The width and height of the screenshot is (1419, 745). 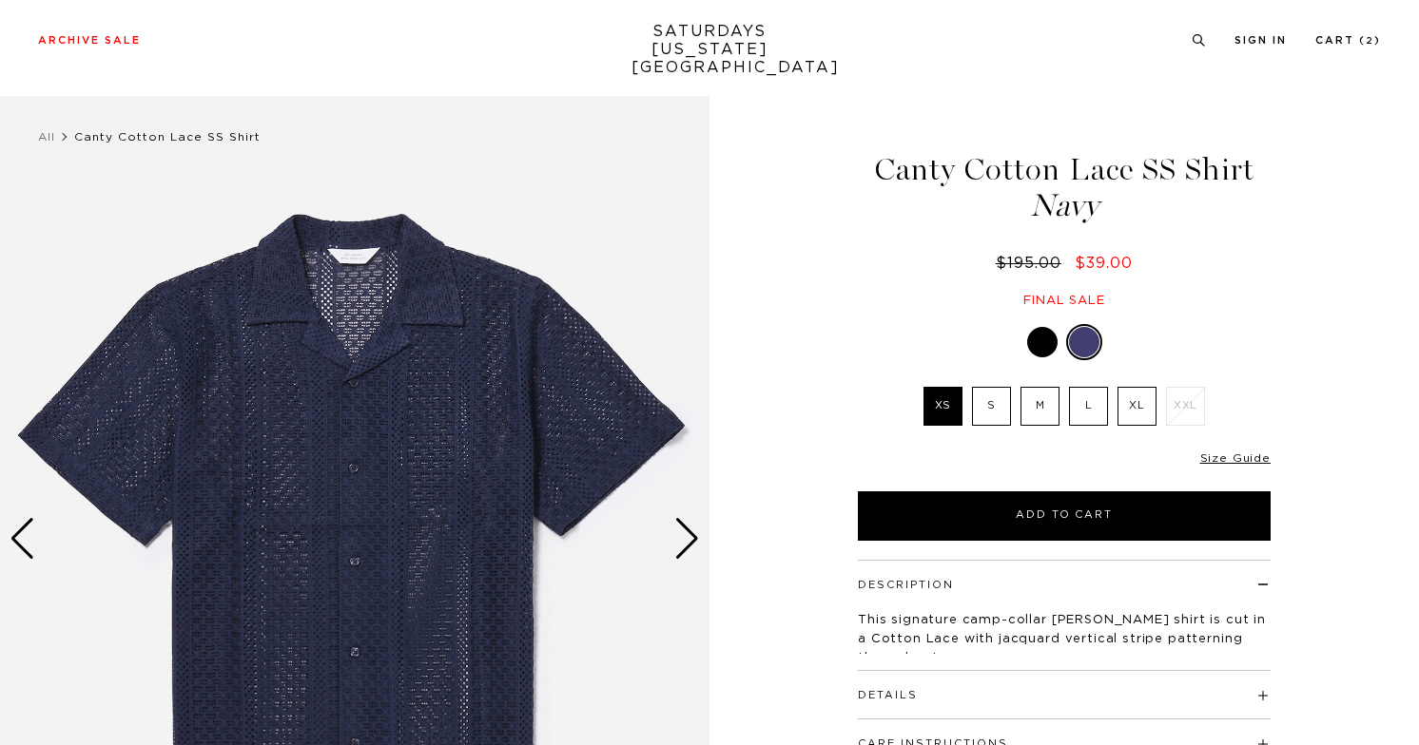 I want to click on label: XS, so click(x=942, y=406).